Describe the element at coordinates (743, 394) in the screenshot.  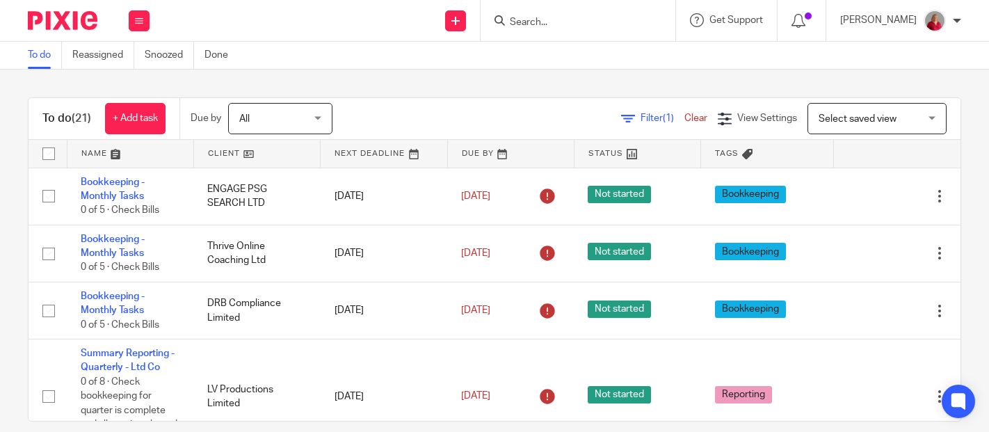
I see `span: Reporting` at that location.